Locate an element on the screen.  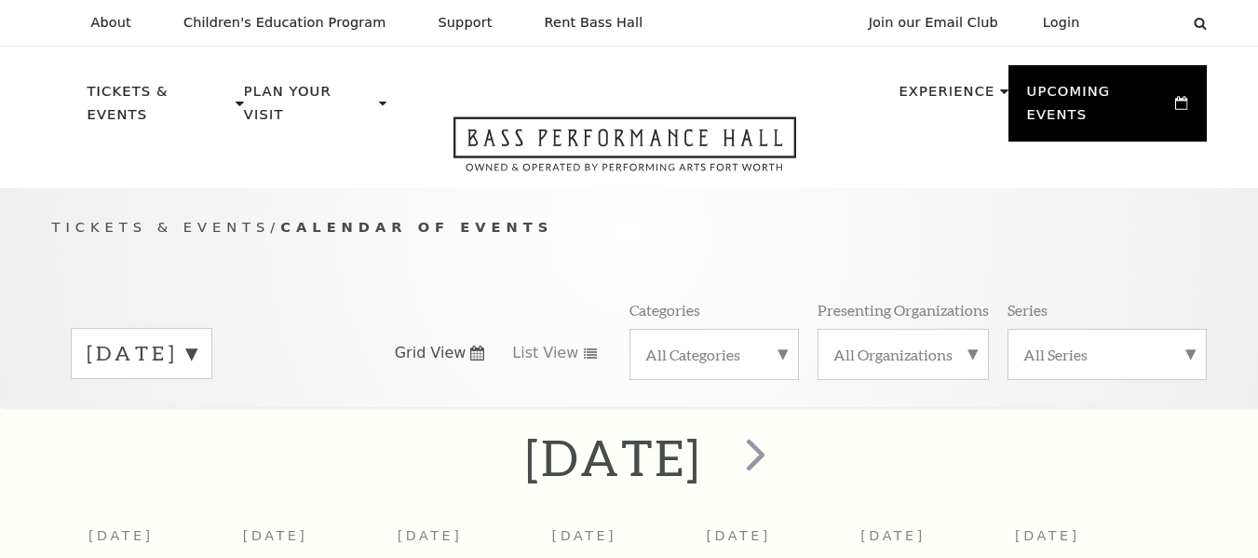
p: Categories is located at coordinates (665, 309).